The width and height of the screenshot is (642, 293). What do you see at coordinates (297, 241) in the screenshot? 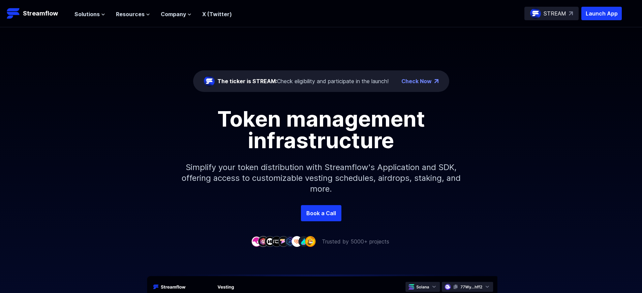
I see `img: company-7` at bounding box center [297, 241].